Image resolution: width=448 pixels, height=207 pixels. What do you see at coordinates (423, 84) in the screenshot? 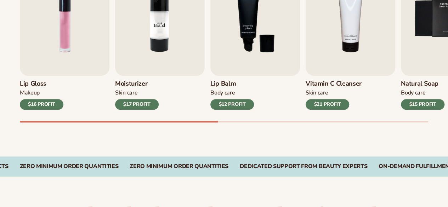
I see `h3: Natural Soap` at bounding box center [423, 84].